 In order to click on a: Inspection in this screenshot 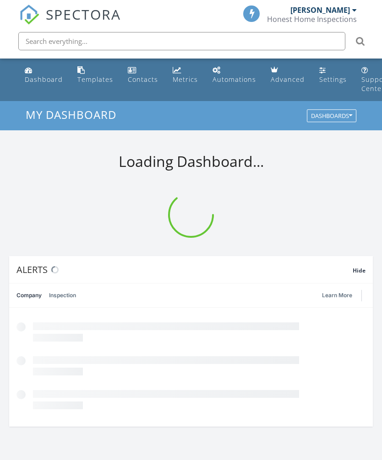, I will do `click(62, 296)`.